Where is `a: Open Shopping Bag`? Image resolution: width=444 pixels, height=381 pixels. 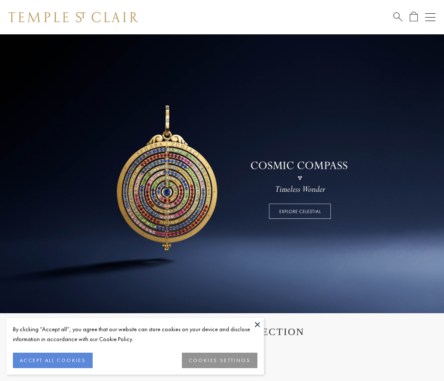 a: Open Shopping Bag is located at coordinates (414, 17).